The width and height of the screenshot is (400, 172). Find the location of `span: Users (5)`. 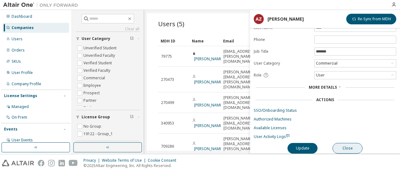

span: Users (5) is located at coordinates (171, 24).